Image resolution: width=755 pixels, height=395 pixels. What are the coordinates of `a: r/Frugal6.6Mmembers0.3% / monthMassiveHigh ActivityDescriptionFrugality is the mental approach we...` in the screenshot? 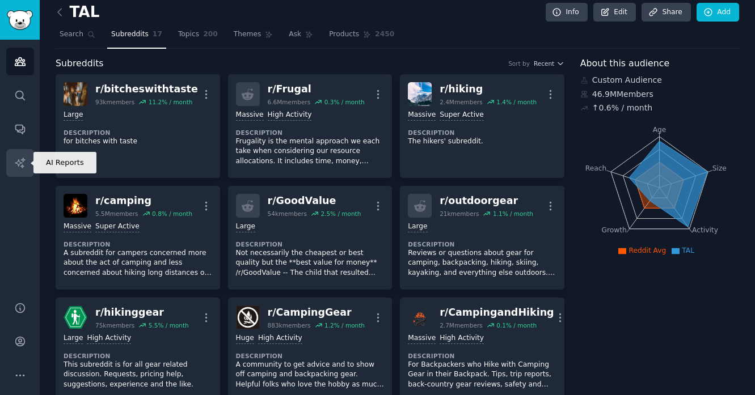 It's located at (310, 126).